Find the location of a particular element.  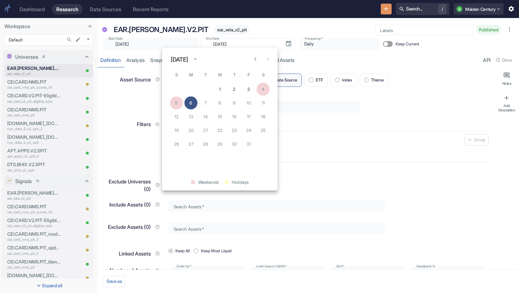

span: Sunday is located at coordinates (177, 75).